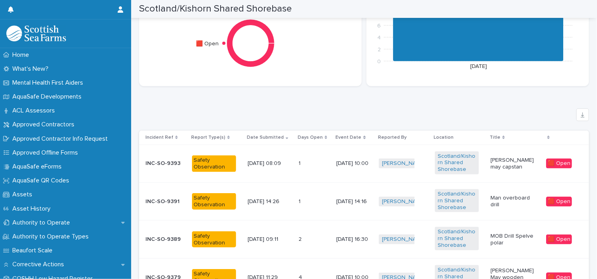  What do you see at coordinates (379, 62) in the screenshot?
I see `tspan: 0` at bounding box center [379, 62].